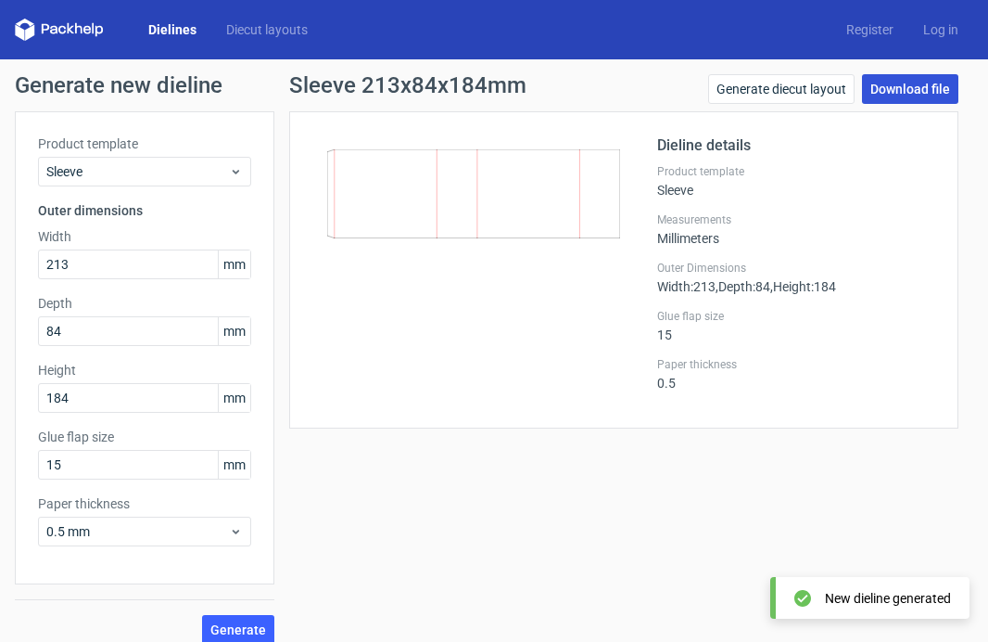 The image size is (988, 642). I want to click on span: 0.5 mm, so click(137, 531).